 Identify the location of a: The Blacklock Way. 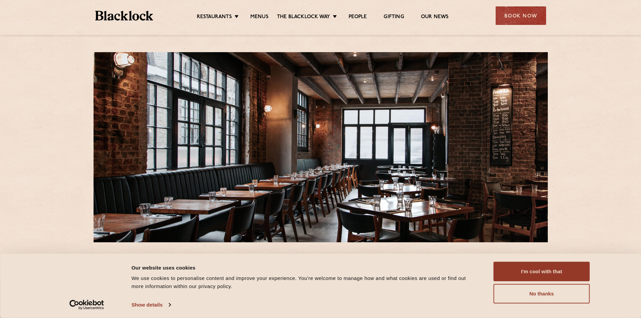
(304, 18).